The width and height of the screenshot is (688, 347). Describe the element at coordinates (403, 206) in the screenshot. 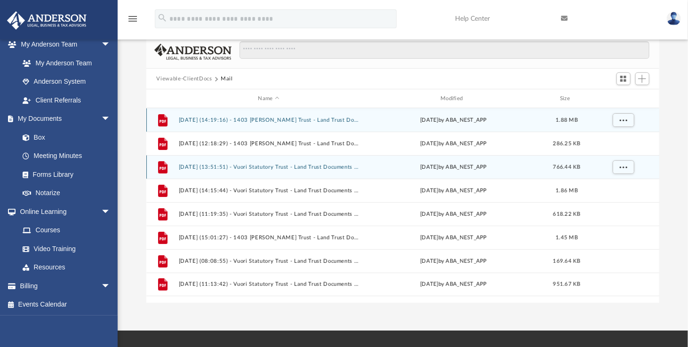

I see `div: grid` at that location.